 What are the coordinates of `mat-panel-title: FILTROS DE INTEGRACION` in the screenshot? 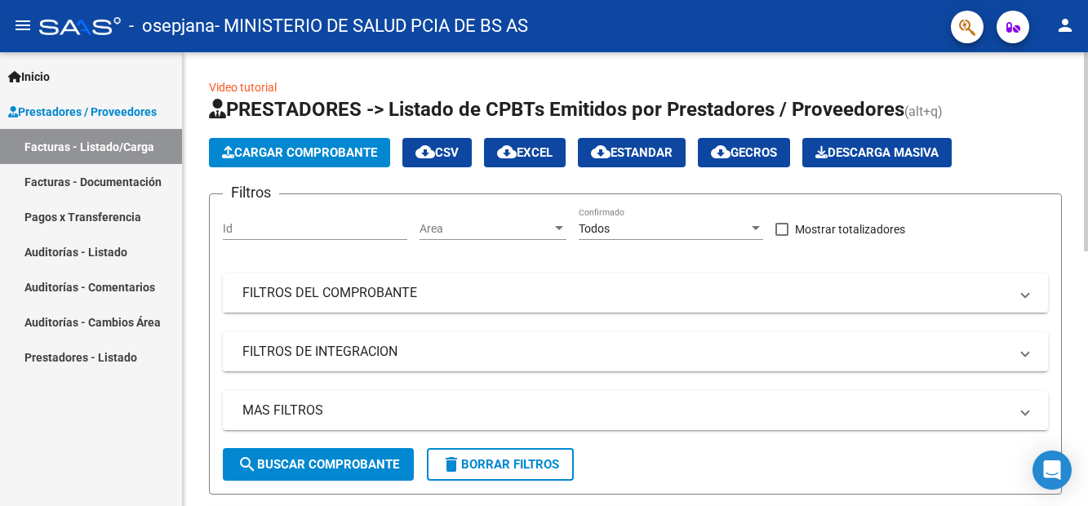 It's located at (625, 352).